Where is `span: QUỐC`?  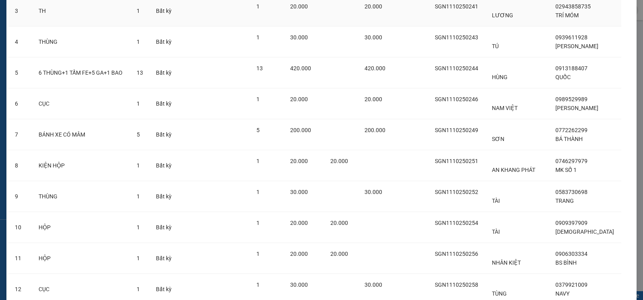
span: QUỐC is located at coordinates (563, 77).